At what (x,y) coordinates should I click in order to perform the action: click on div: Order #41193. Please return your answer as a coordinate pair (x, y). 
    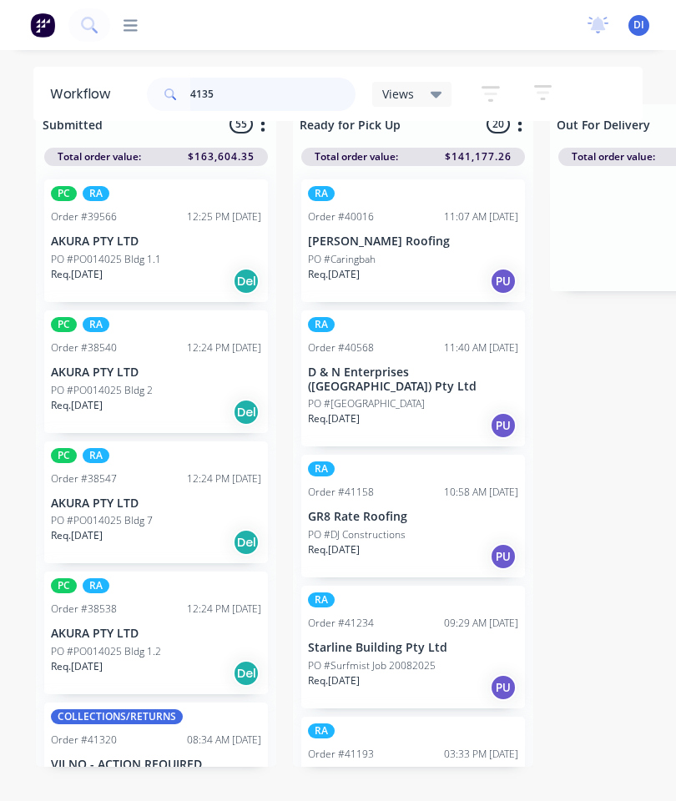
    Looking at the image, I should click on (340, 754).